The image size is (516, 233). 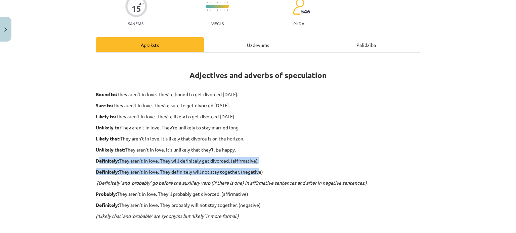 What do you see at coordinates (136, 9) in the screenshot?
I see `div: 15` at bounding box center [136, 9].